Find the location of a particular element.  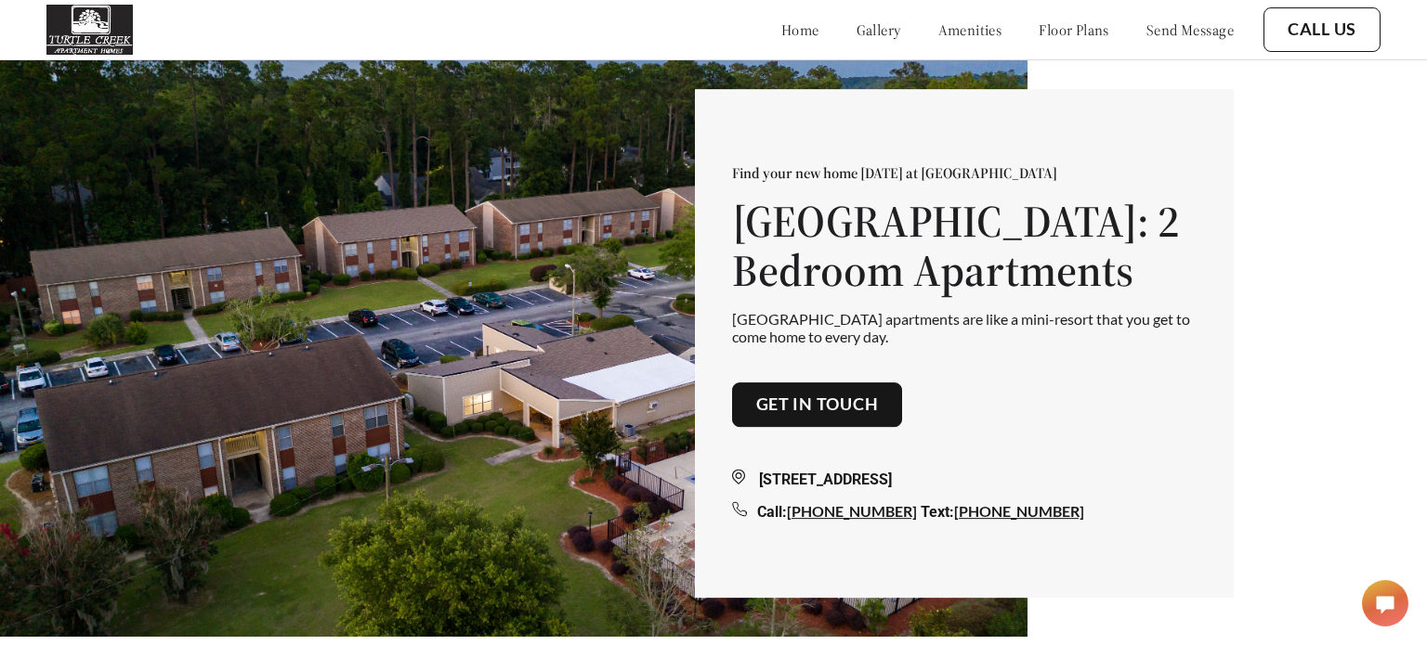

span: Text: is located at coordinates (937, 512).